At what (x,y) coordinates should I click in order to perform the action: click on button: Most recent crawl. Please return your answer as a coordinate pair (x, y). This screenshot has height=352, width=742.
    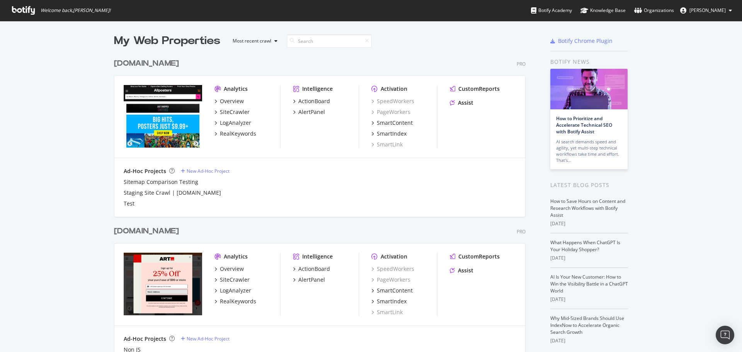
    Looking at the image, I should click on (254, 41).